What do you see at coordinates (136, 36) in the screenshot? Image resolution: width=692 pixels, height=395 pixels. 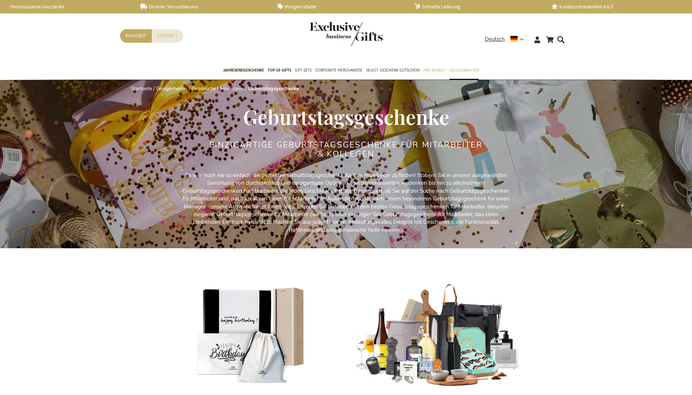 I see `a: Angebot` at bounding box center [136, 36].